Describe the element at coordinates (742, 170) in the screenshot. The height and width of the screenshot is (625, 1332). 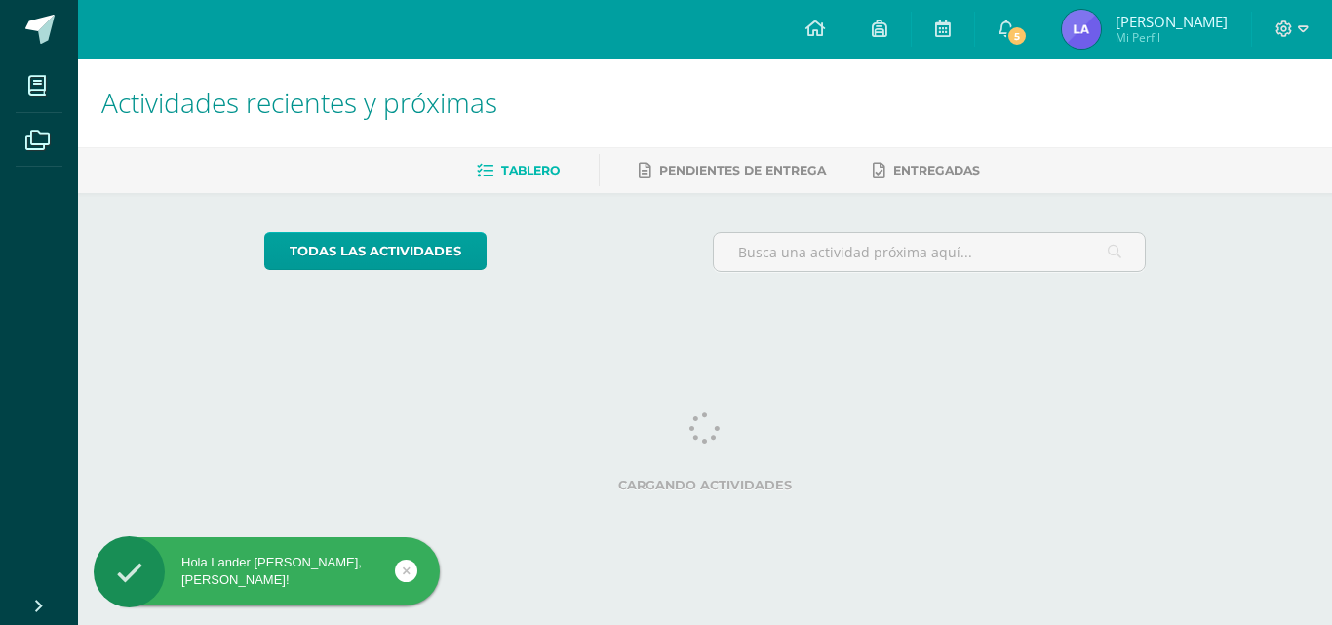
I see `span: Pendientes de entrega` at that location.